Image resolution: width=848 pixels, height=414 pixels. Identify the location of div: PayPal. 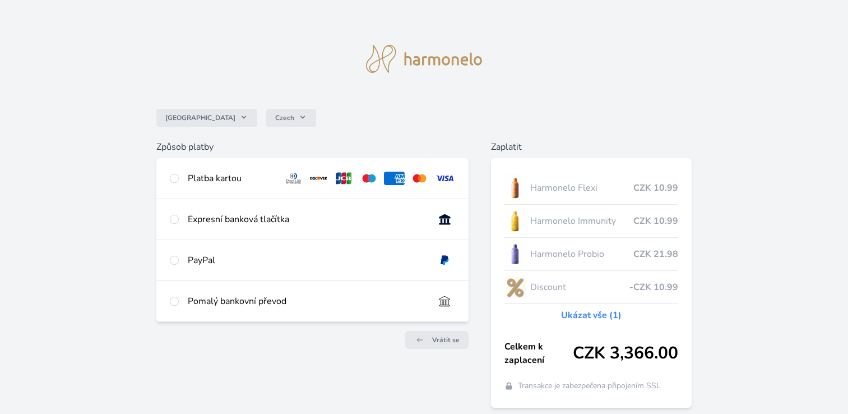
(307, 260).